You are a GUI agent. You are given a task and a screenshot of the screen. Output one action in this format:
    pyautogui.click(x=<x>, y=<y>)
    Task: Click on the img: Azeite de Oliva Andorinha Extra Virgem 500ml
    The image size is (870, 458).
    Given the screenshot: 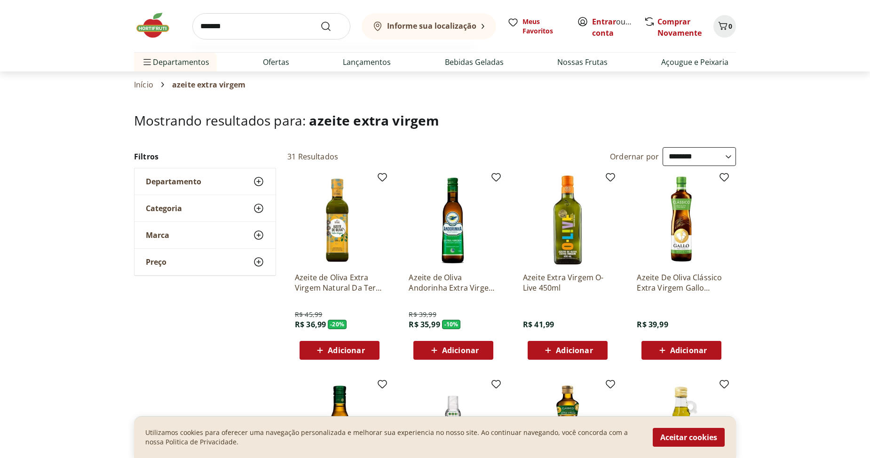 What is the action you would take?
    pyautogui.click(x=453, y=220)
    